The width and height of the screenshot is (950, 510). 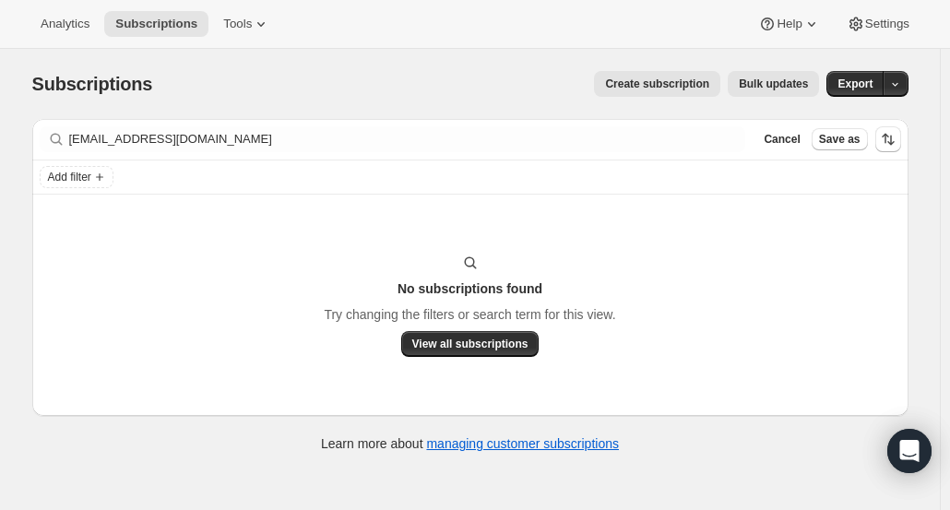 What do you see at coordinates (855, 84) in the screenshot?
I see `span: Export` at bounding box center [855, 84].